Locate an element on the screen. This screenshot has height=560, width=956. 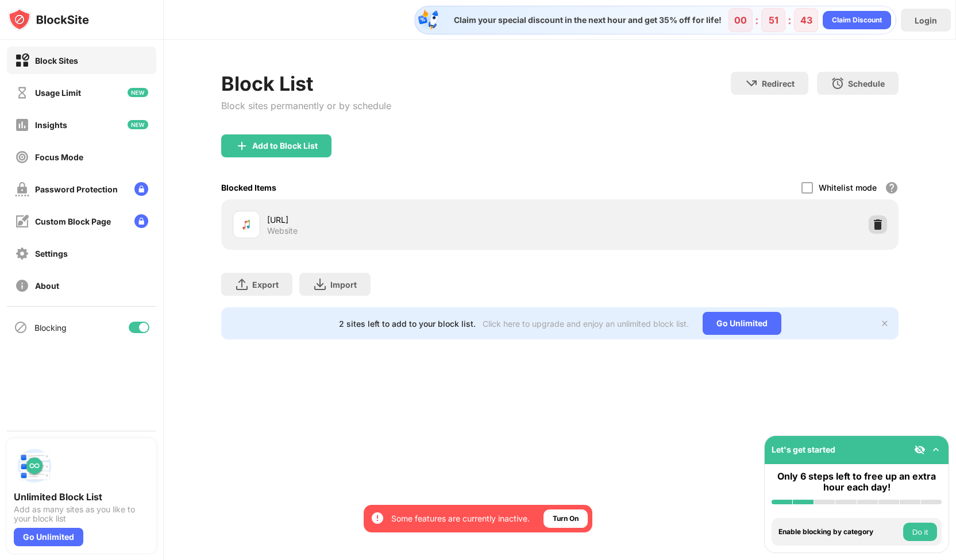
div: Turn On is located at coordinates (566, 519).